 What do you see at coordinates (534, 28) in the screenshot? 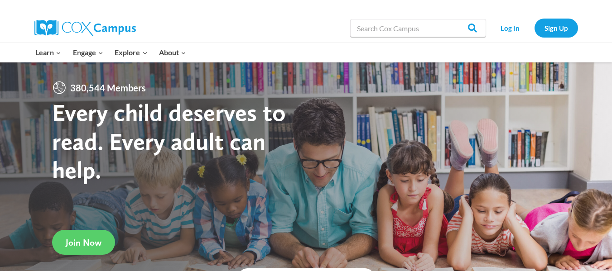
I see `nav: Secondary Navigation` at bounding box center [534, 28].